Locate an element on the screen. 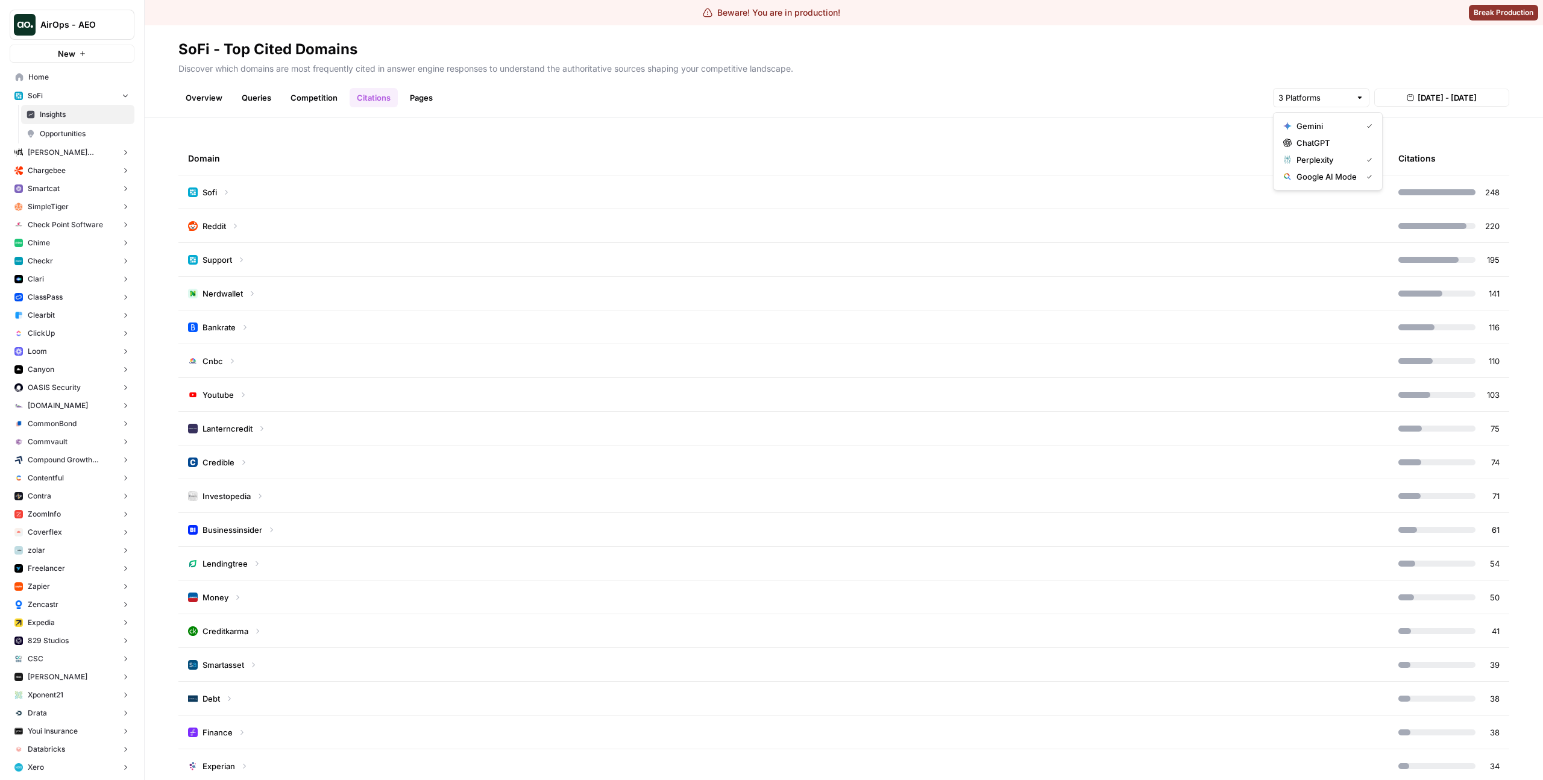  a: Home is located at coordinates (72, 77).